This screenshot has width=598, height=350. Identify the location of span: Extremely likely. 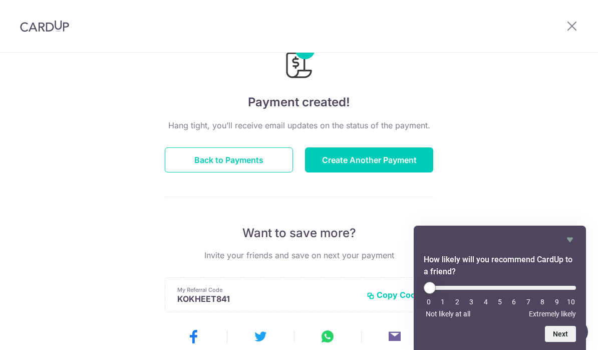
(553, 314).